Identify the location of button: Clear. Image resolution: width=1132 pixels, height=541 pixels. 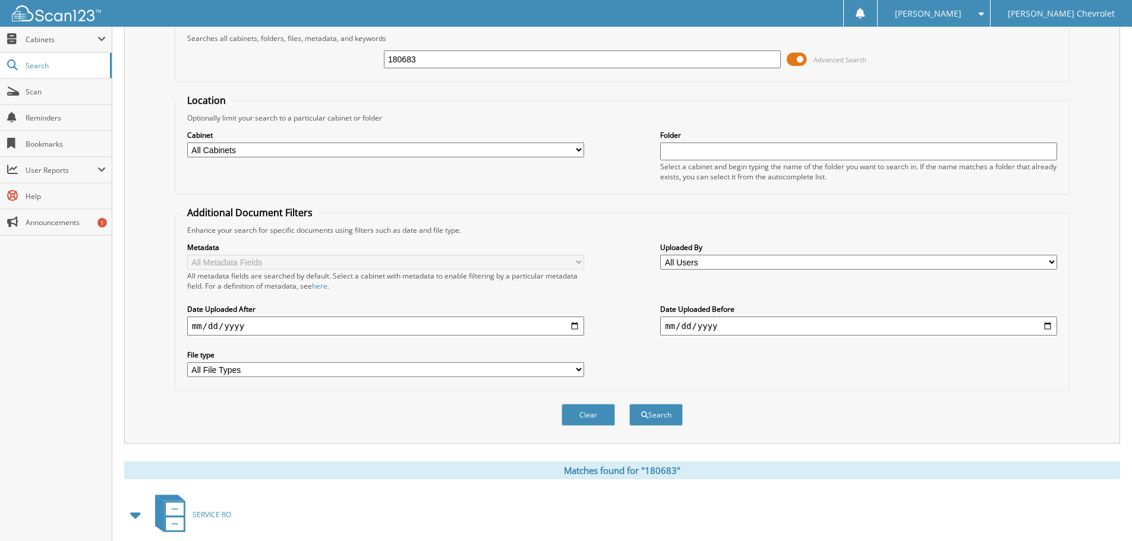
(588, 415).